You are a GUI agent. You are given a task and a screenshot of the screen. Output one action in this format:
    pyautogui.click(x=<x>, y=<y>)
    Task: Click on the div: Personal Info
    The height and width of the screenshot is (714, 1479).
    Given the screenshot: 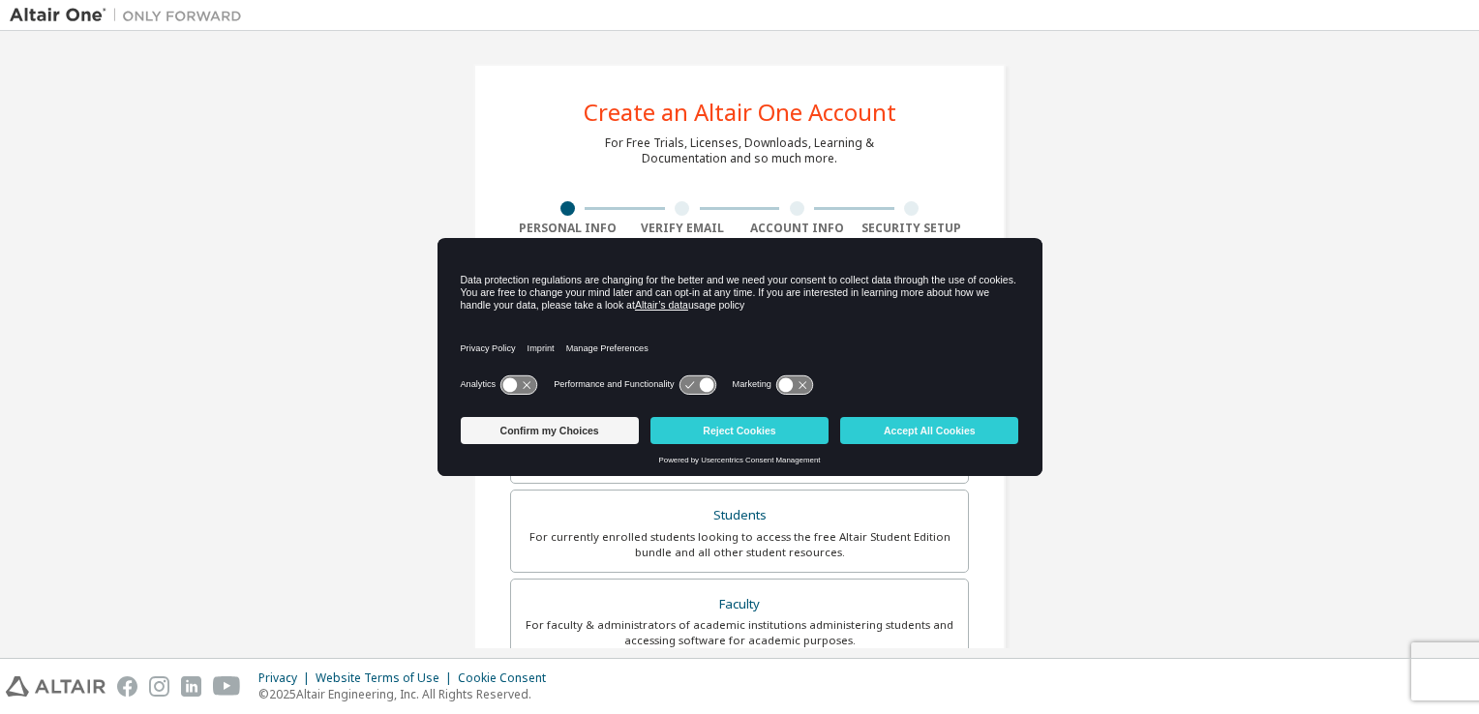 What is the action you would take?
    pyautogui.click(x=567, y=228)
    